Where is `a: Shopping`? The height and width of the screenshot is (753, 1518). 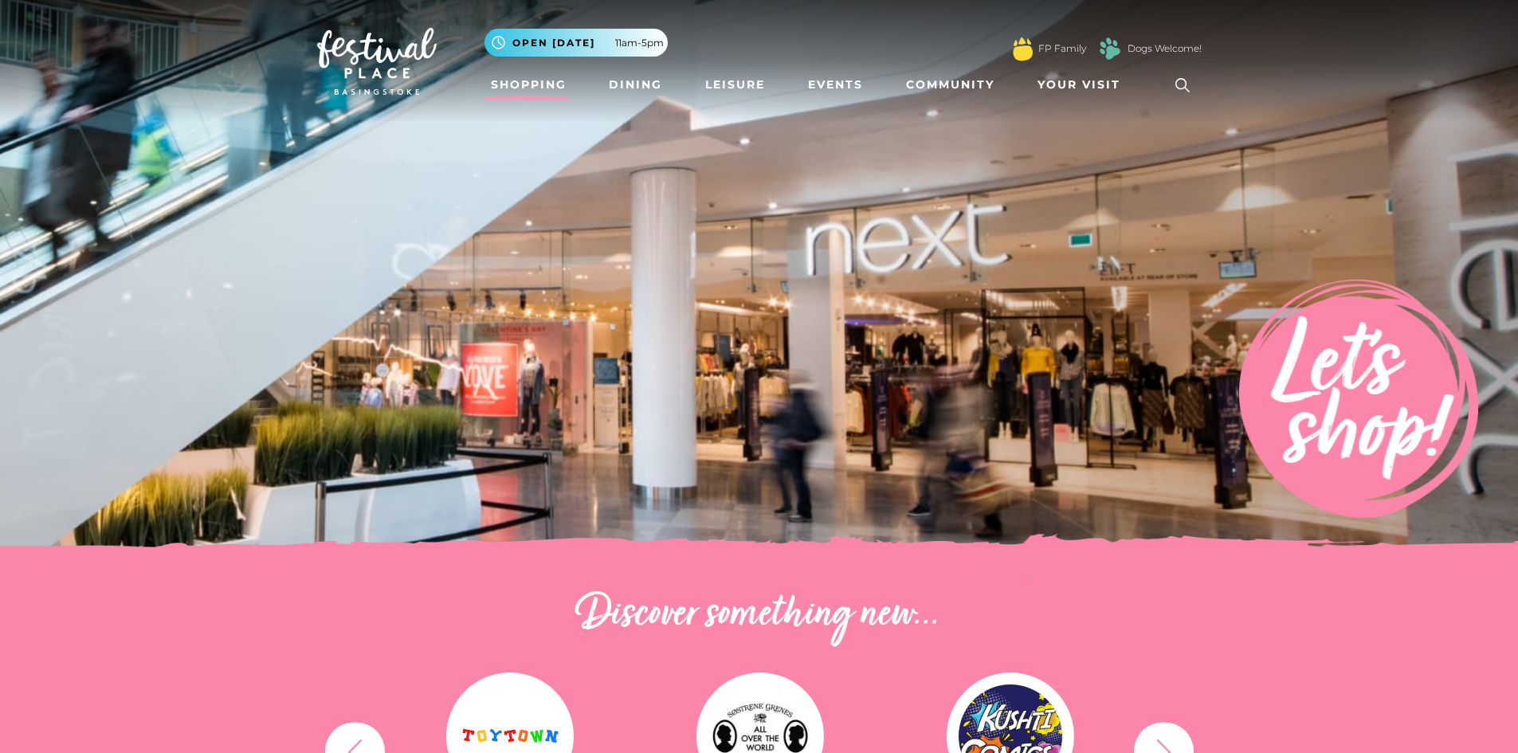
a: Shopping is located at coordinates (528, 84).